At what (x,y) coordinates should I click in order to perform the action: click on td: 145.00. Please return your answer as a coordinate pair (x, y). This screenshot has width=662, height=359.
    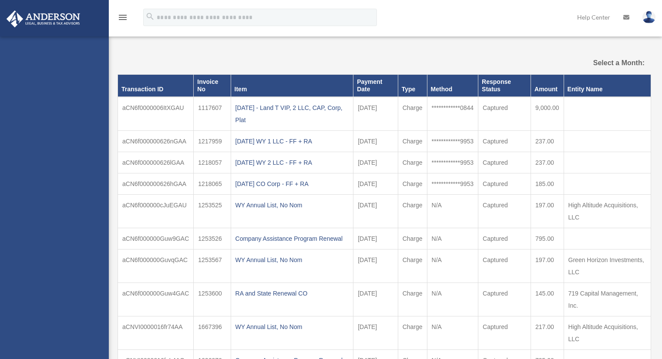
    Looking at the image, I should click on (547, 299).